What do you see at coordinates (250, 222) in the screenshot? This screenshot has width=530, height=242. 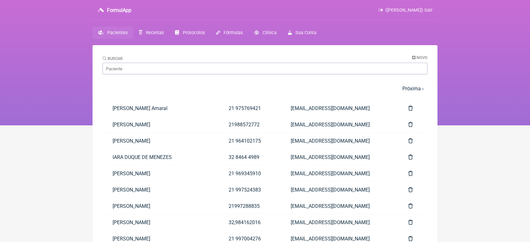 I see `a: 32,984162016` at bounding box center [250, 222].